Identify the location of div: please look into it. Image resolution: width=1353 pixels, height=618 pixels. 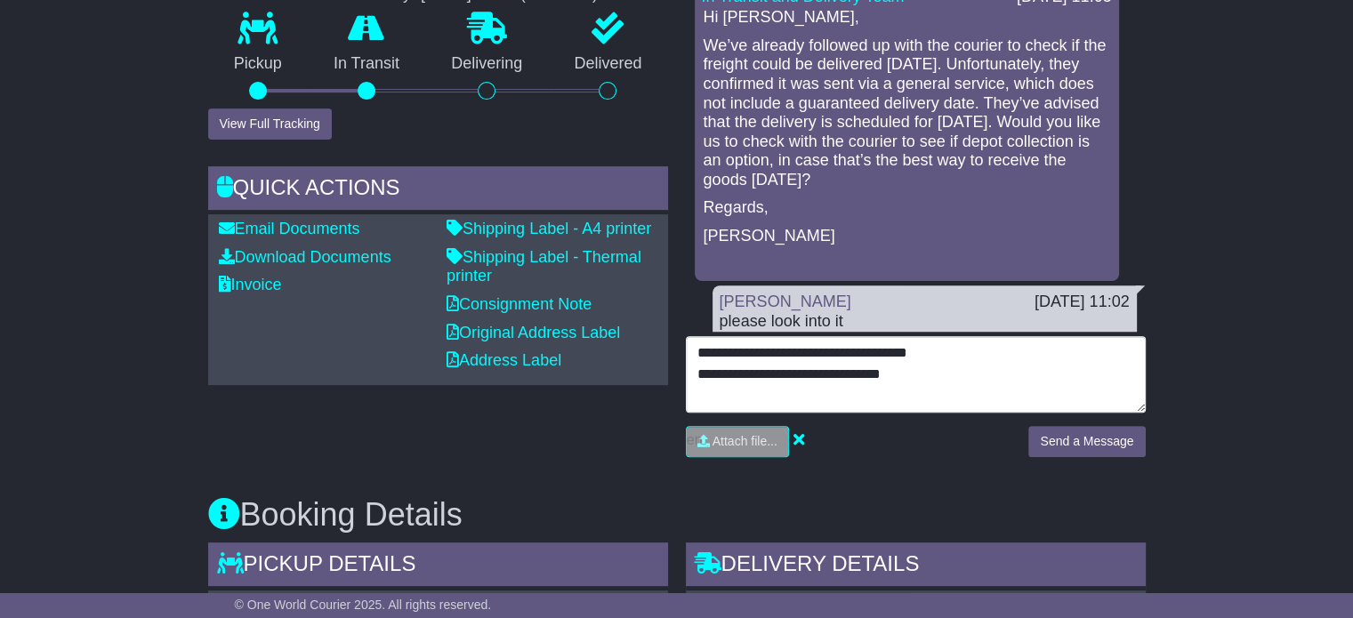
(924, 322).